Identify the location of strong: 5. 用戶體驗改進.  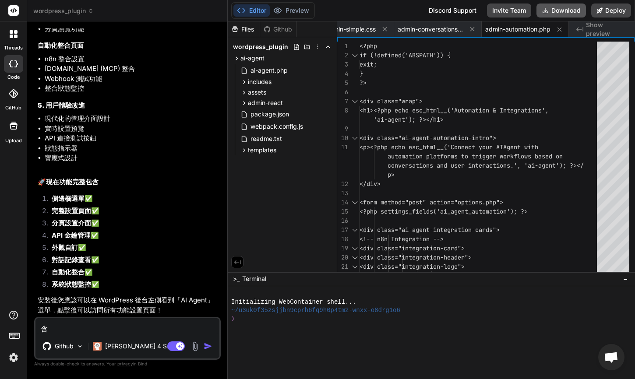
(61, 105).